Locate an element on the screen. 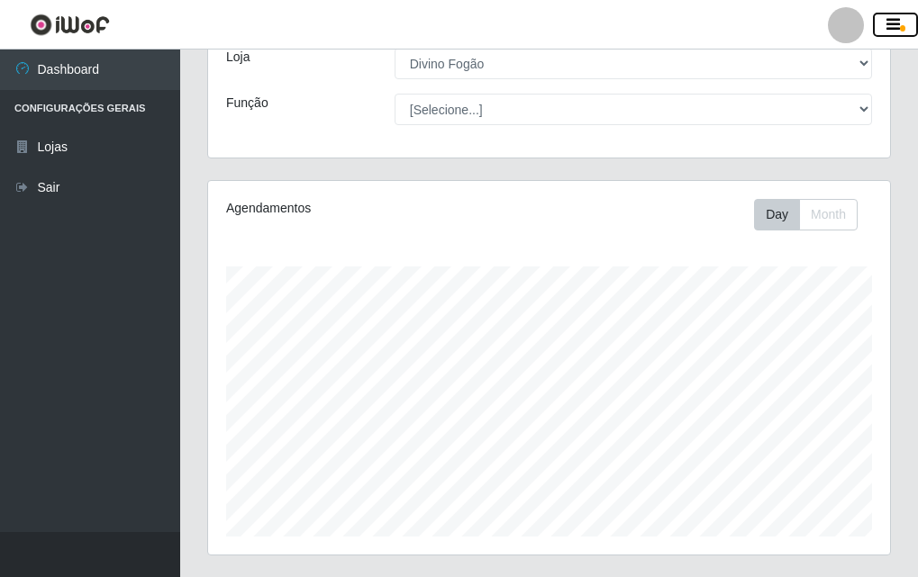 The width and height of the screenshot is (918, 577). div: Agendamentos is located at coordinates (352, 208).